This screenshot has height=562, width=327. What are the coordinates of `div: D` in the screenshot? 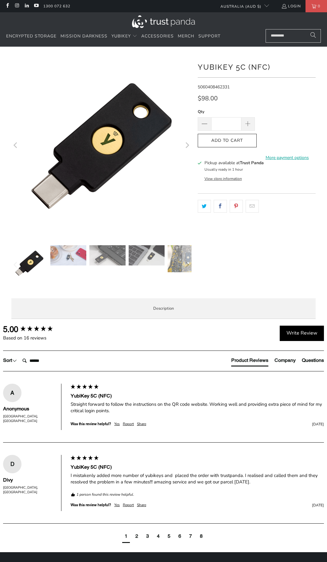 It's located at (12, 464).